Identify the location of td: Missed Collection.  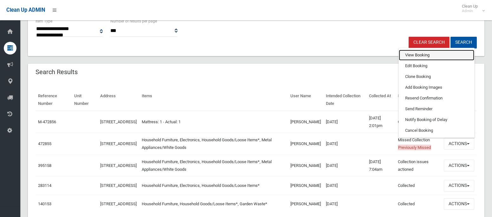
(418, 144).